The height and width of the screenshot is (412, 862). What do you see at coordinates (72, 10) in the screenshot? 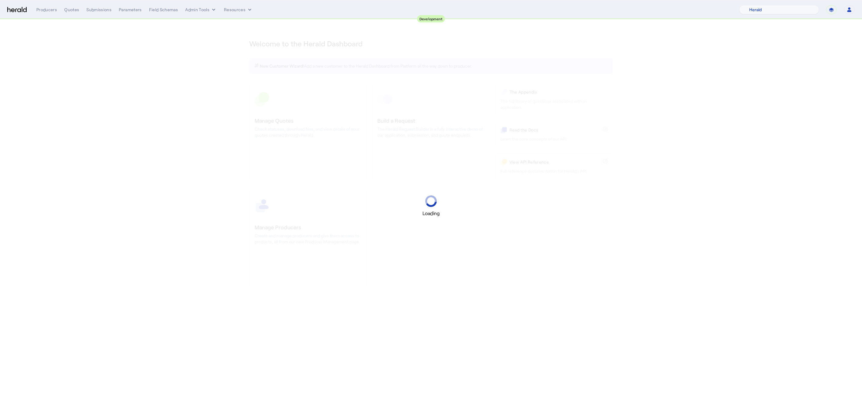
I see `div: Quotes` at bounding box center [72, 10].